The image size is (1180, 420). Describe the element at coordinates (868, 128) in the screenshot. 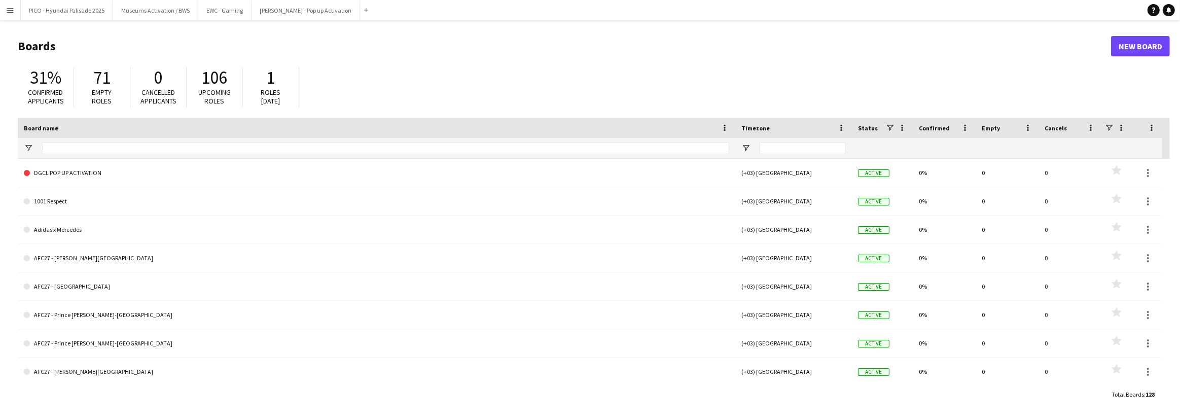

I see `span: Status` at that location.